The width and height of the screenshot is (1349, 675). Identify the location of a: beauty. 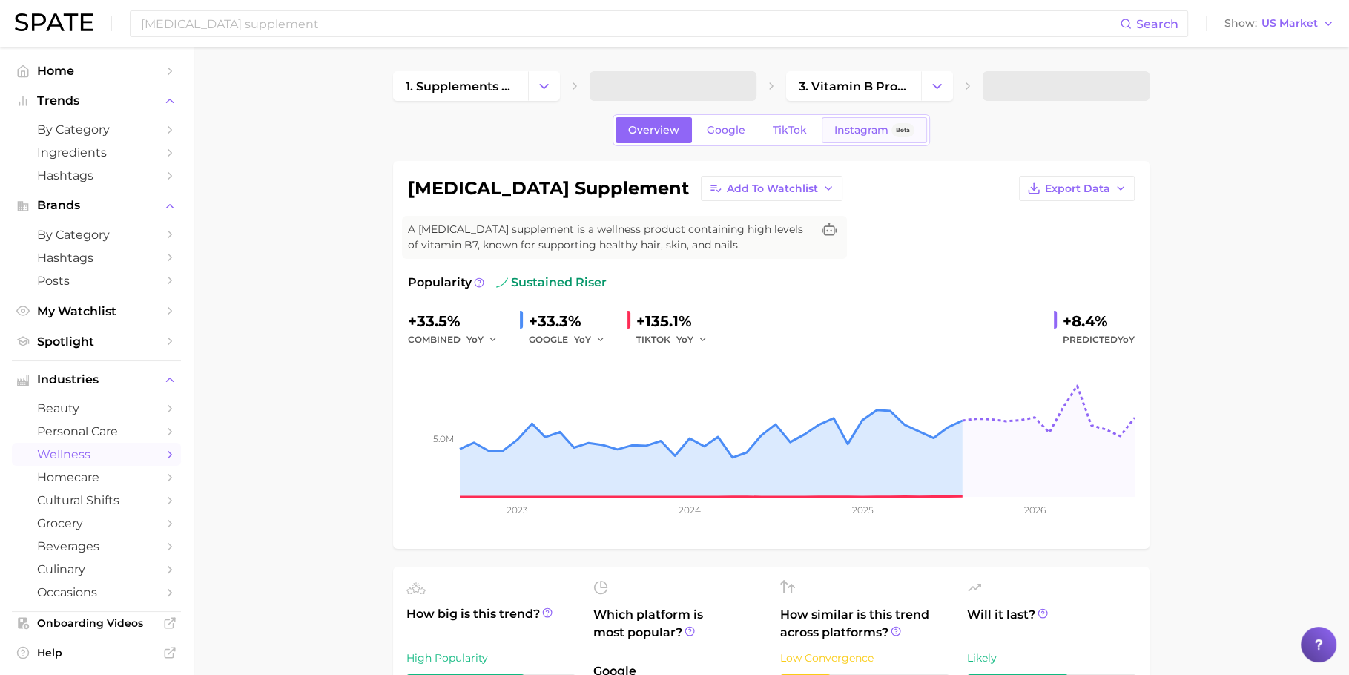
(96, 408).